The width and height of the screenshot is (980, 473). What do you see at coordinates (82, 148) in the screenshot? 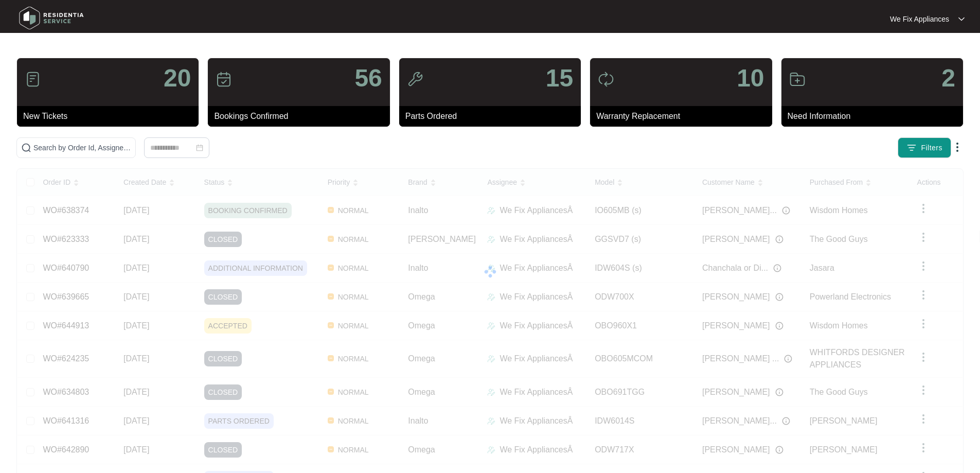
I see `input: Search by Order Id, Assignee Name, Customer Name, Brand and Model` at bounding box center [82, 148].